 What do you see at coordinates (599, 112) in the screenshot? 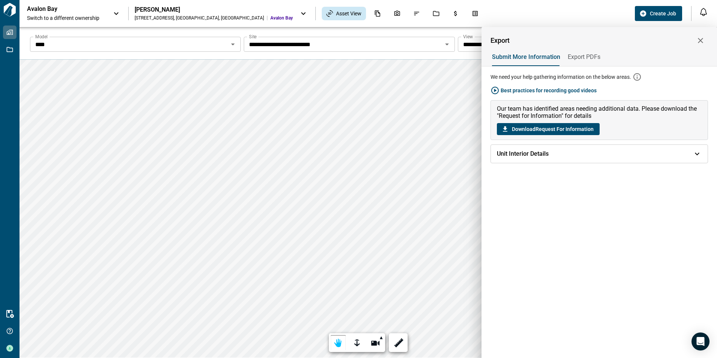
I see `div: Our team has identified areas needing additional data. Please download the "Request for Informati...` at bounding box center [599, 112].